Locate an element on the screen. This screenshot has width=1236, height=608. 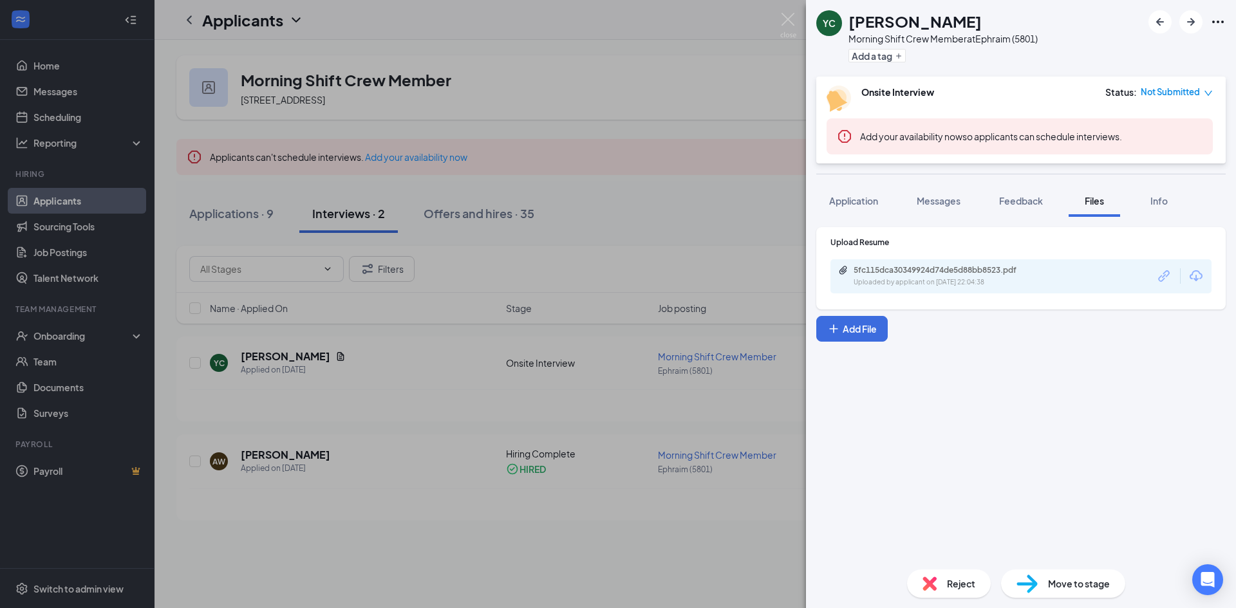
span: Application is located at coordinates (854, 201).